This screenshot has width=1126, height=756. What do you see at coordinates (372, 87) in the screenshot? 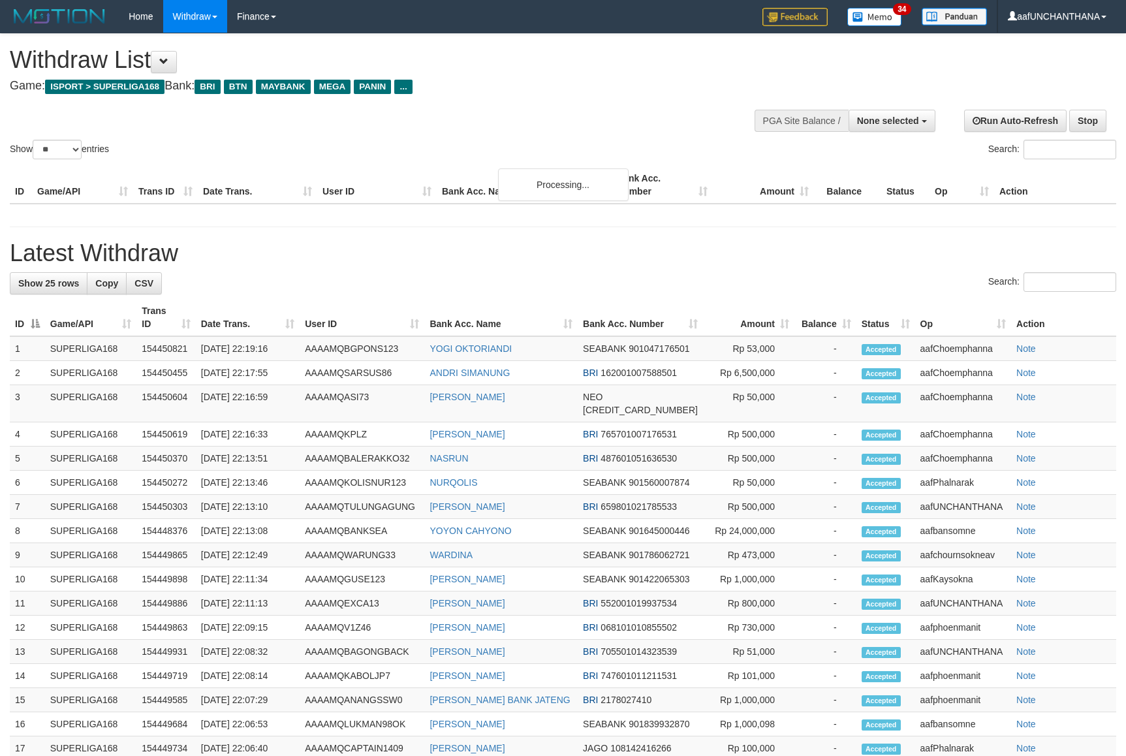
I see `span: PANIN` at bounding box center [372, 87].